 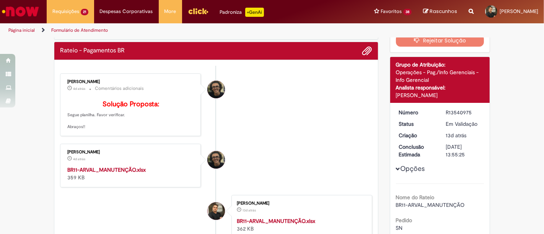 What do you see at coordinates (170, 11) in the screenshot?
I see `span: More` at bounding box center [170, 11].